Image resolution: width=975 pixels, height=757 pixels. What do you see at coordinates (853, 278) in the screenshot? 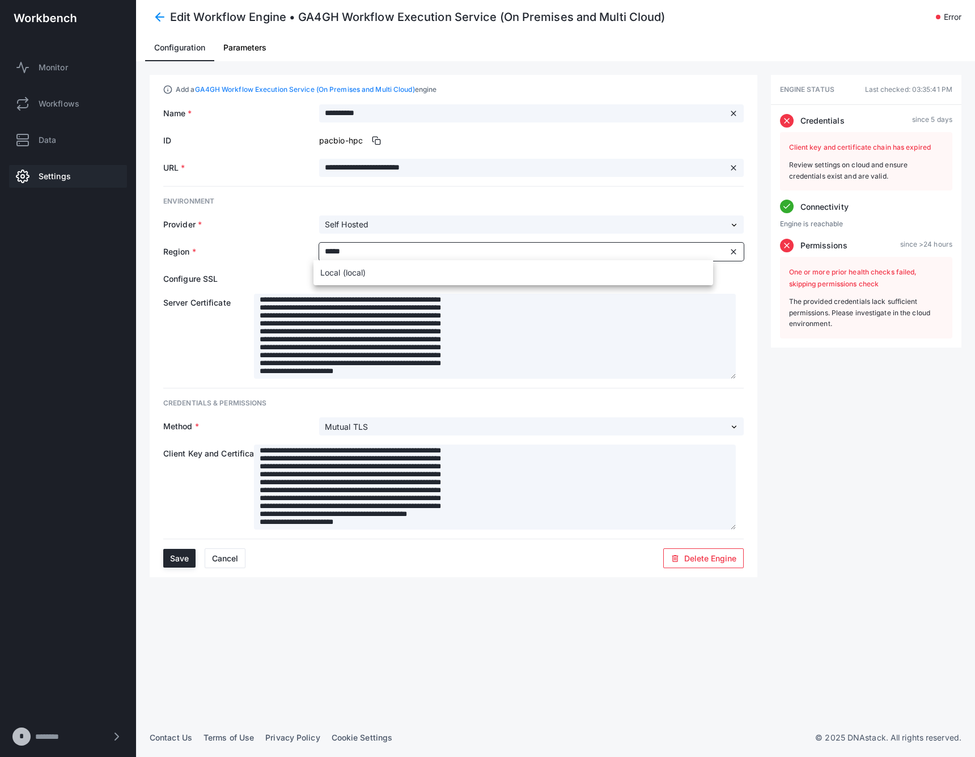
I see `span: One or more prior health checks failed, skipping permissions check` at bounding box center [853, 278].